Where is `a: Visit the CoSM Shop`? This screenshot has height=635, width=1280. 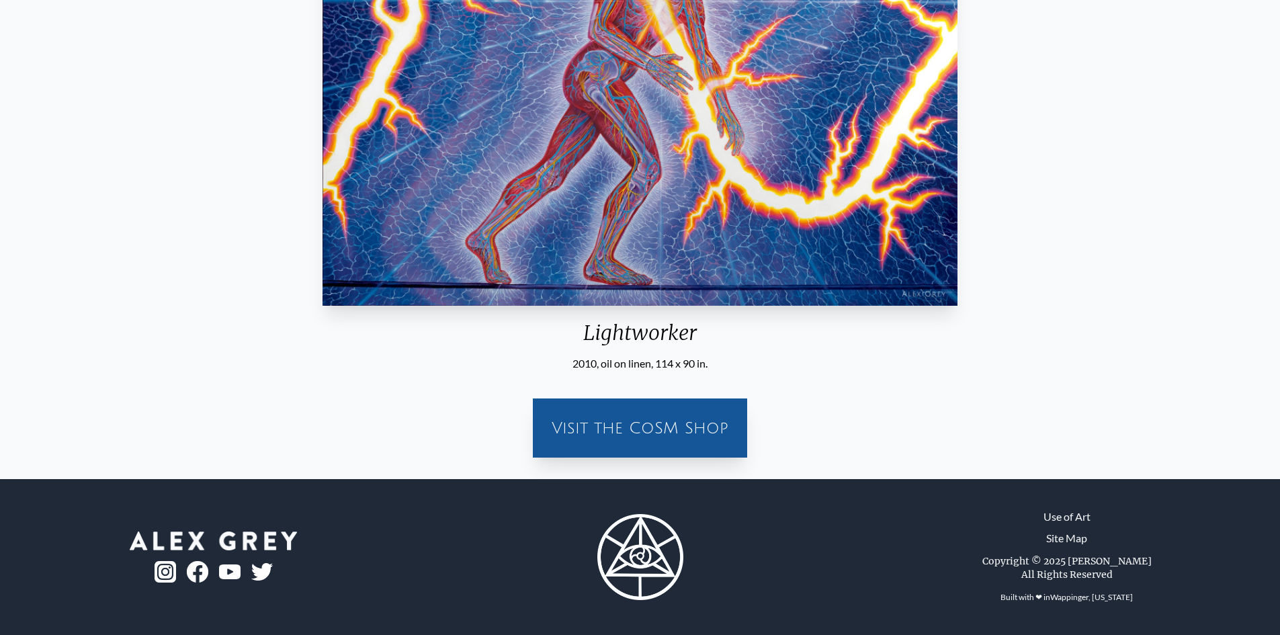 a: Visit the CoSM Shop is located at coordinates (640, 428).